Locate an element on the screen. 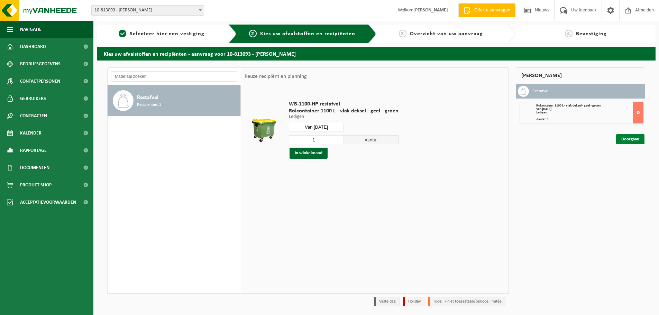  div: Keuze recipiënt en planning is located at coordinates (276, 76).